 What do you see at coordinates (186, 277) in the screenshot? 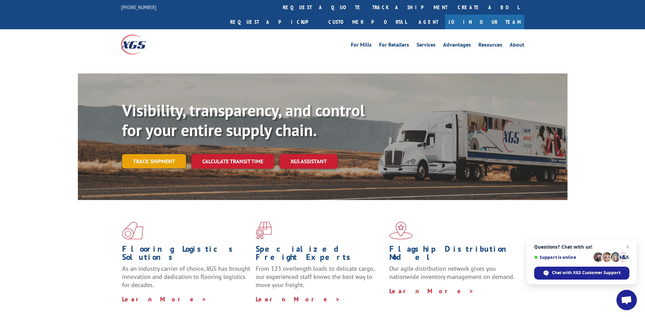
I see `span: As an industry carrier of choice, XGS has brought innovation and dedication to flooring logistics...` at bounding box center [186, 277].